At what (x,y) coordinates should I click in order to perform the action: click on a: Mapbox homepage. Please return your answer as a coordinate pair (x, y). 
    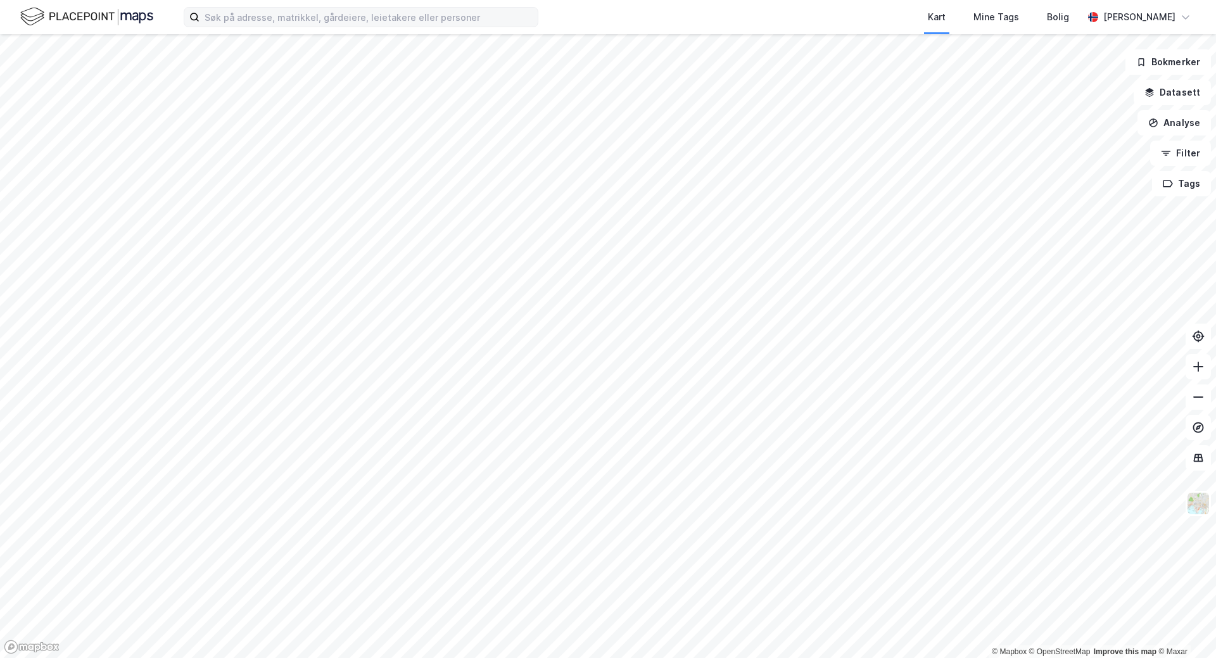
    Looking at the image, I should click on (32, 647).